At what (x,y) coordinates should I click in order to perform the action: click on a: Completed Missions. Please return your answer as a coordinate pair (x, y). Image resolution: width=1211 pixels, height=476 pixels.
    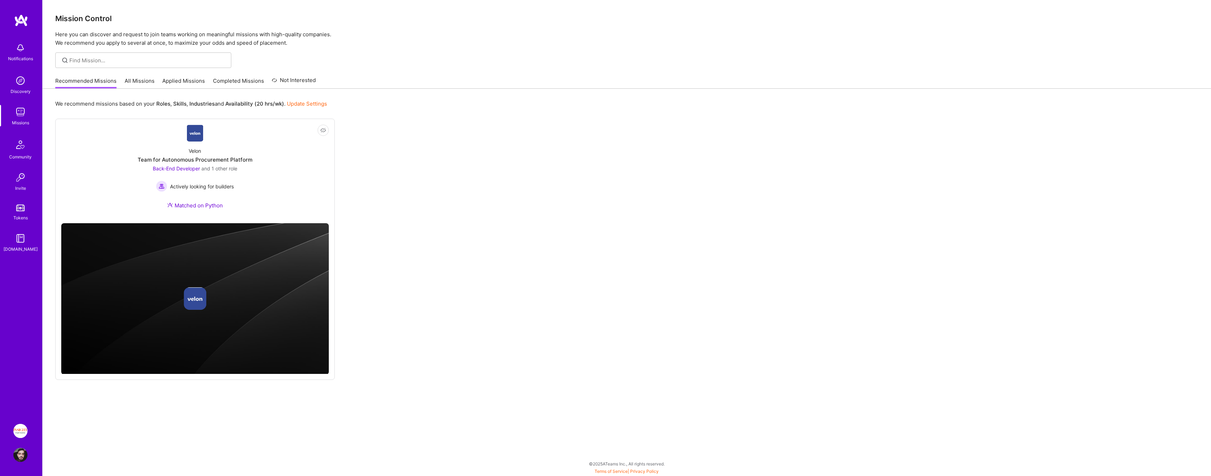
    Looking at the image, I should click on (238, 83).